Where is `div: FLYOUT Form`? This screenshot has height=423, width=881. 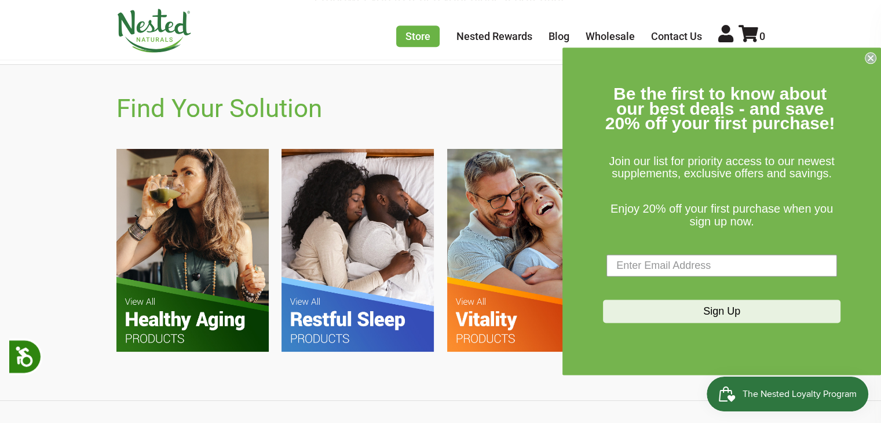 div: FLYOUT Form is located at coordinates (721, 211).